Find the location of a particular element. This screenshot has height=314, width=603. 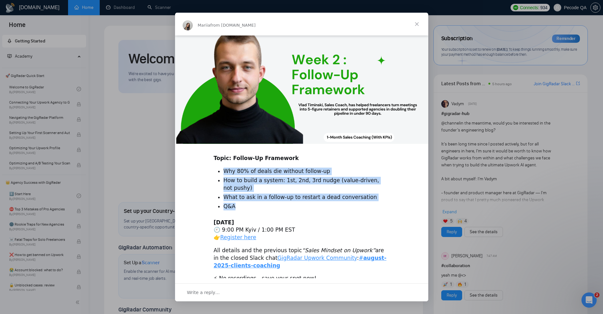

img: Profile image for Mariia is located at coordinates (188, 25).